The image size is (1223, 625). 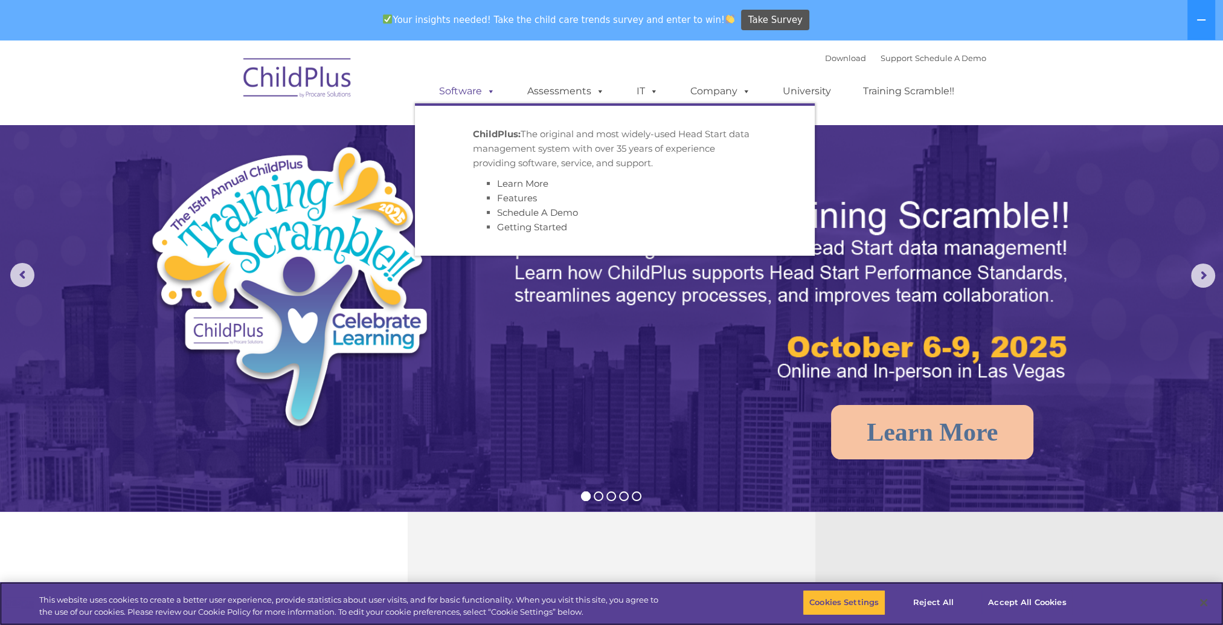 What do you see at coordinates (298, 80) in the screenshot?
I see `img: ChildPlus by Procare Solutions` at bounding box center [298, 80].